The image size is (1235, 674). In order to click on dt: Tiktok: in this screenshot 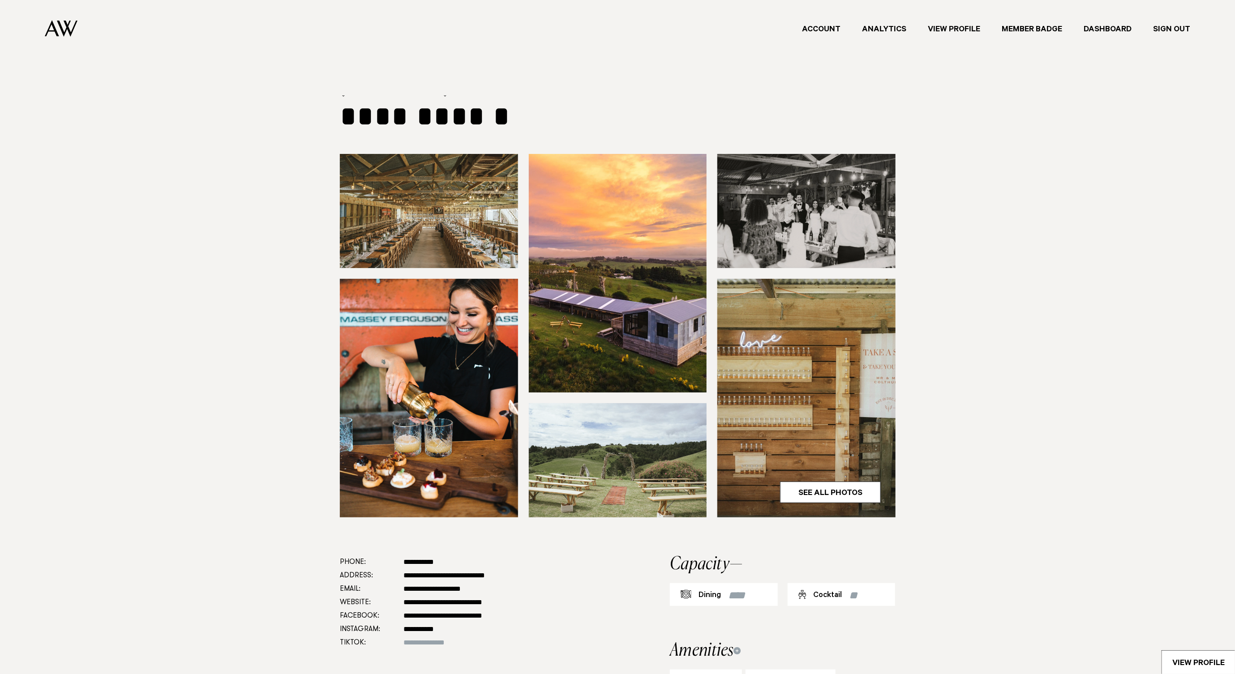, I will do `click(368, 643)`.